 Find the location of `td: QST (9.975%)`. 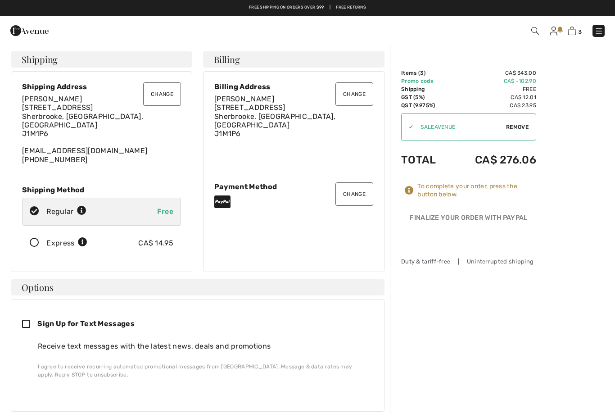

td: QST (9.975%) is located at coordinates (426, 105).